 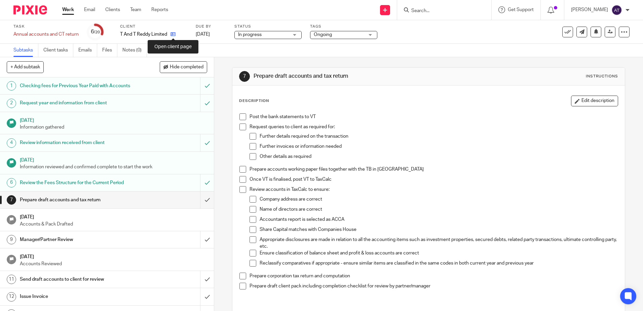 I want to click on a: Notes (0), so click(x=135, y=50).